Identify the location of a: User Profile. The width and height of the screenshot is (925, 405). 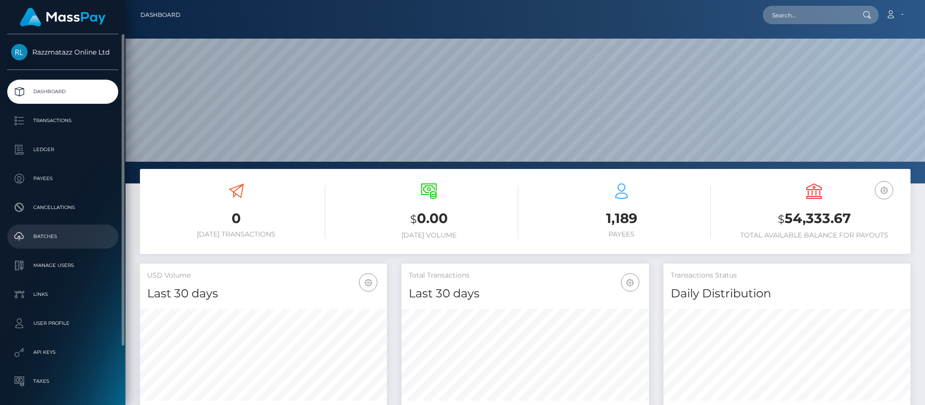
(63, 323).